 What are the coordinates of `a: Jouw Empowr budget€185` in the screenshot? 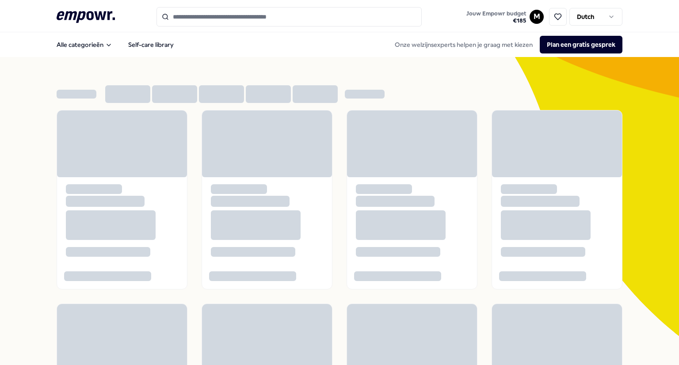 It's located at (496, 17).